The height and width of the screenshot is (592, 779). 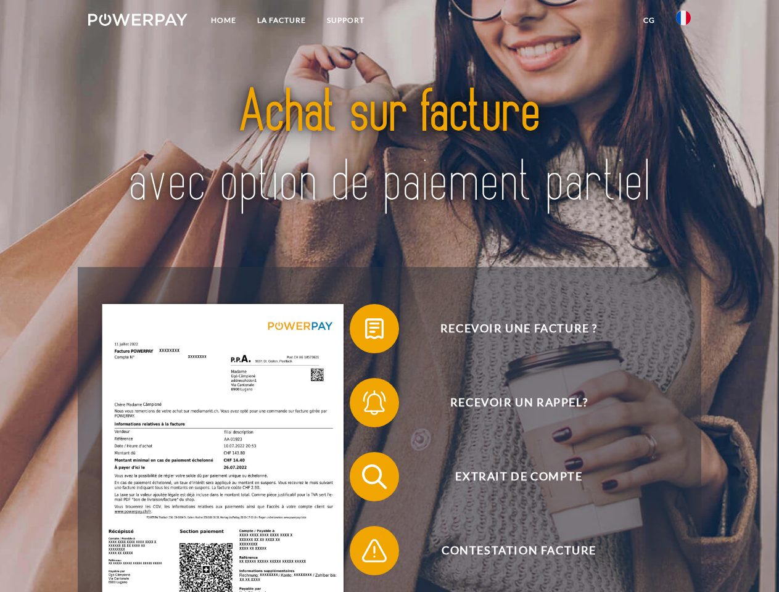 What do you see at coordinates (510, 329) in the screenshot?
I see `a: Recevoir une facture ?` at bounding box center [510, 329].